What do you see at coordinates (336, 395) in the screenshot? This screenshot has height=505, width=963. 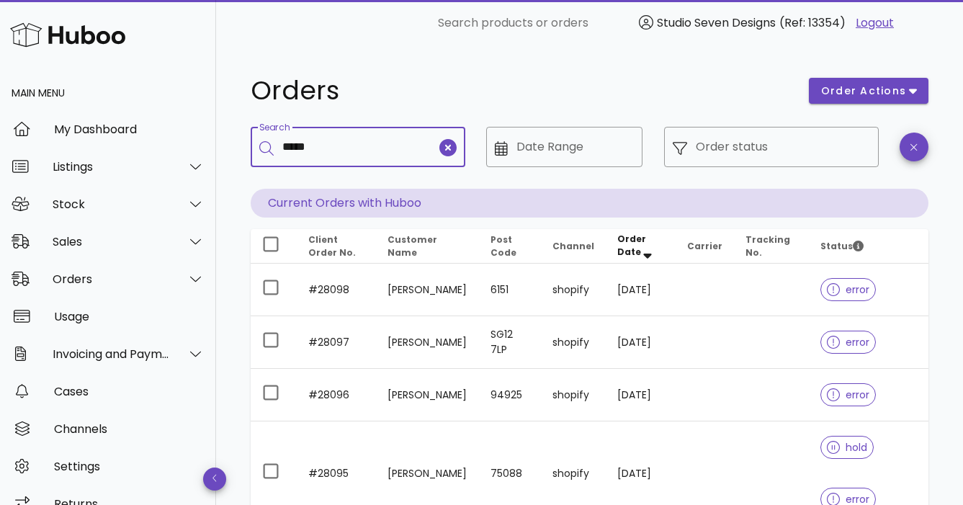 I see `td: #28096` at bounding box center [336, 395].